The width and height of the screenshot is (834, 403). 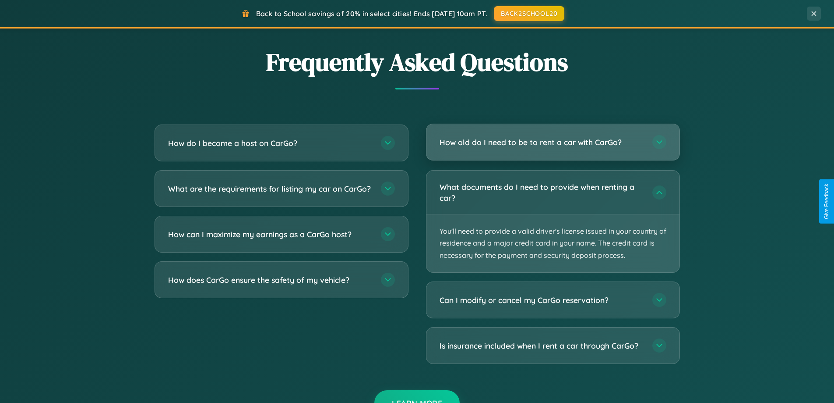 What do you see at coordinates (542, 300) in the screenshot?
I see `h3: Can I modify or cancel my CarGo reservation?` at bounding box center [542, 300].